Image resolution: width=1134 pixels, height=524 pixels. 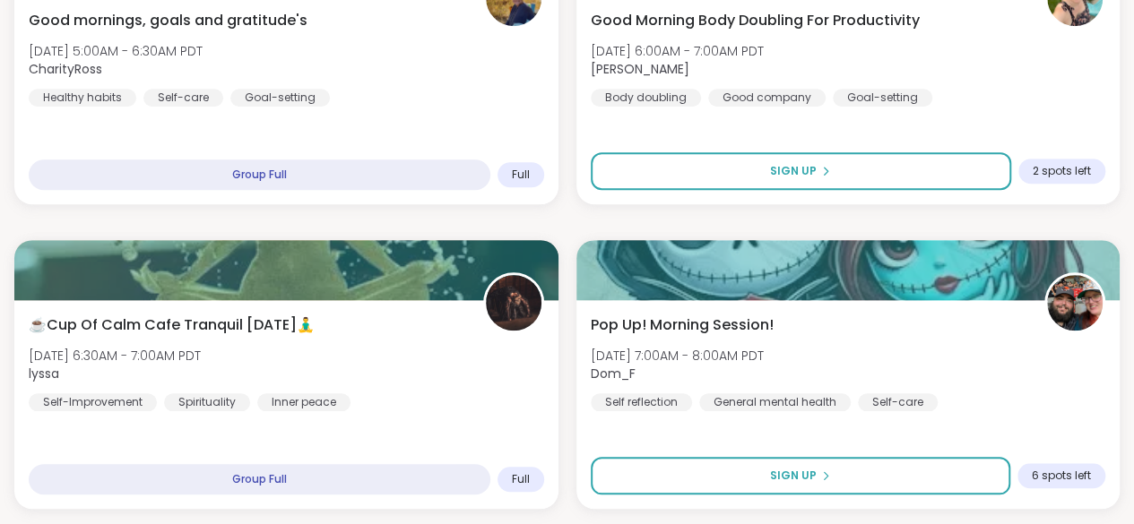 What do you see at coordinates (645, 98) in the screenshot?
I see `div: Body doubling` at bounding box center [645, 98].